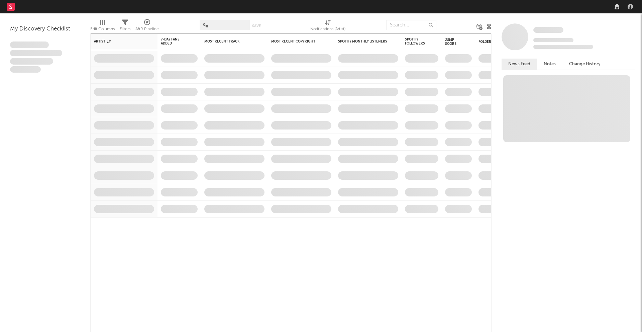 The image size is (642, 332). I want to click on span: 7-Day Fans Added, so click(174, 41).